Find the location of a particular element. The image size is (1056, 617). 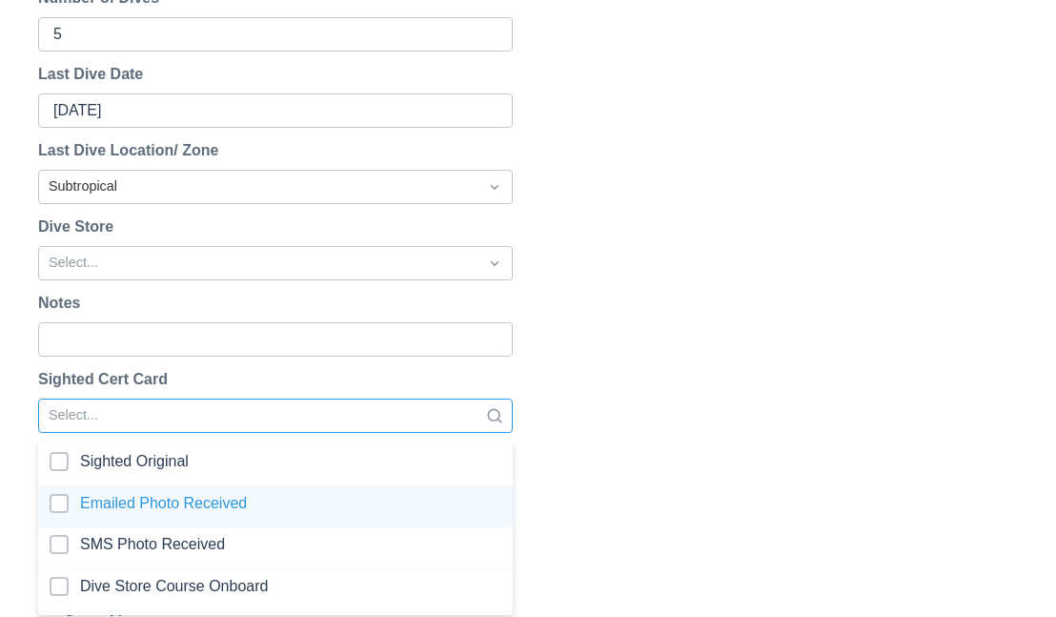

label: Dive Store is located at coordinates (79, 227).